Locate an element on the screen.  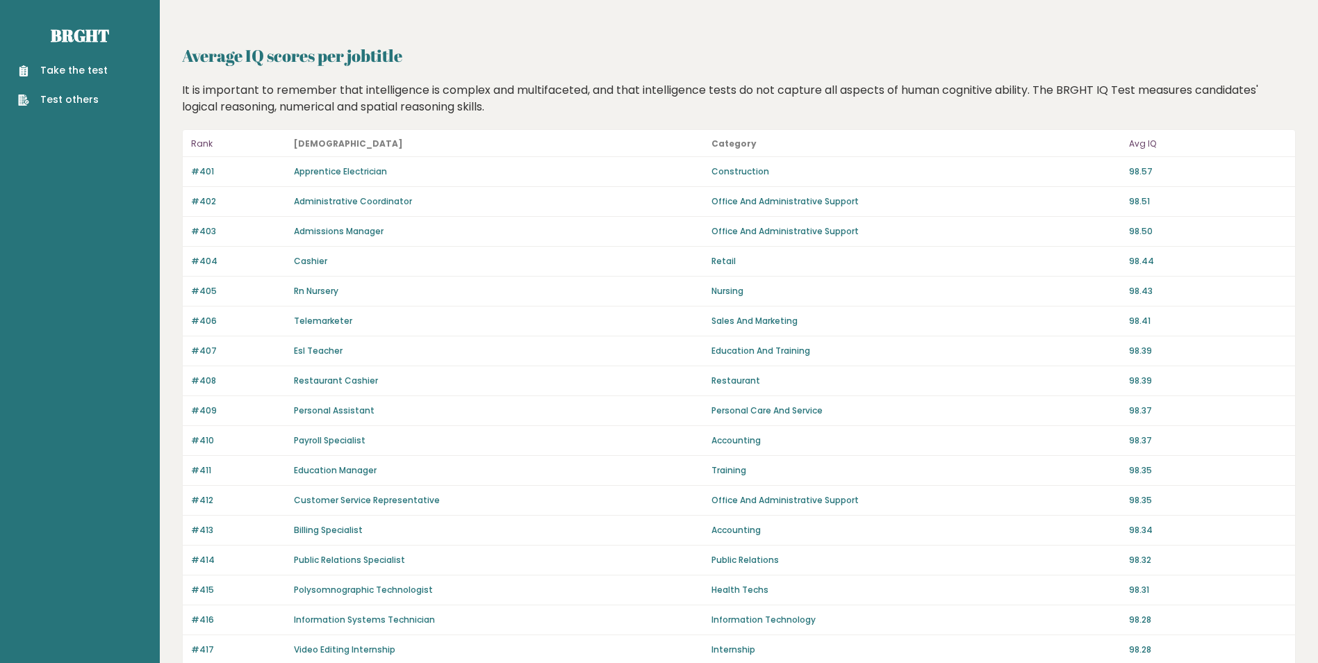
p: Information Technology is located at coordinates (916, 620).